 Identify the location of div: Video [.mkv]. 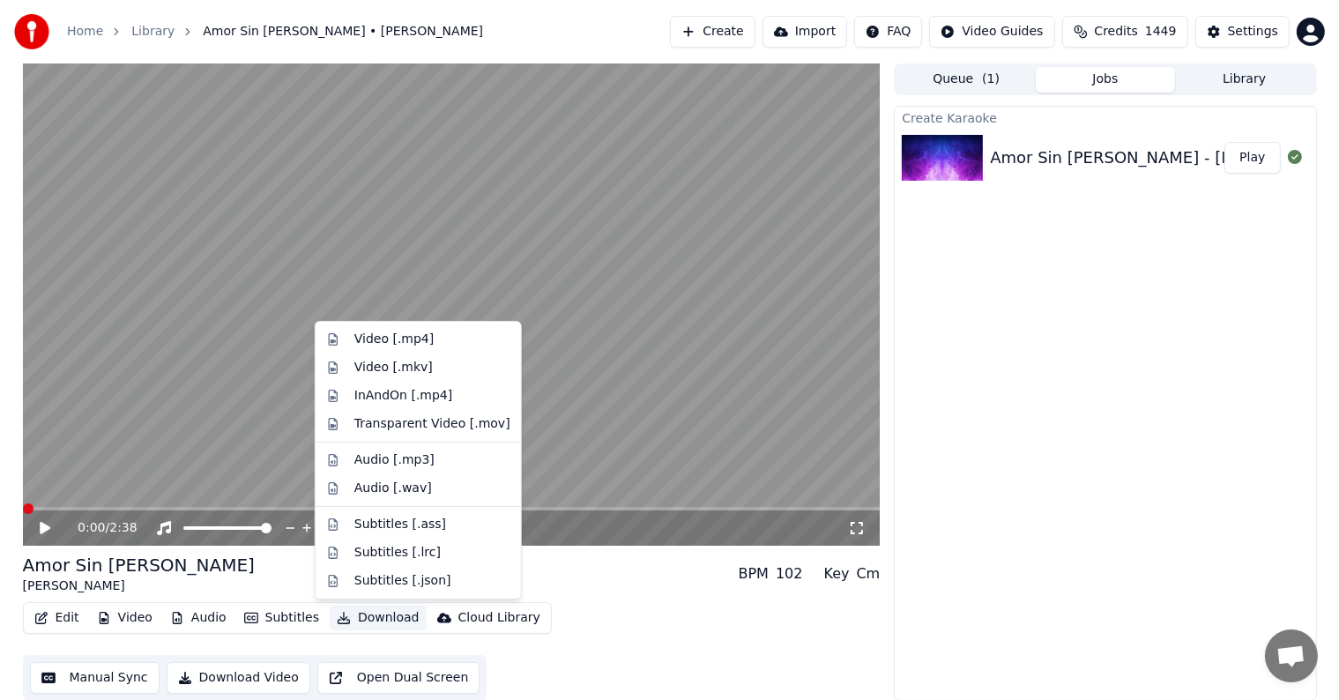
(393, 368).